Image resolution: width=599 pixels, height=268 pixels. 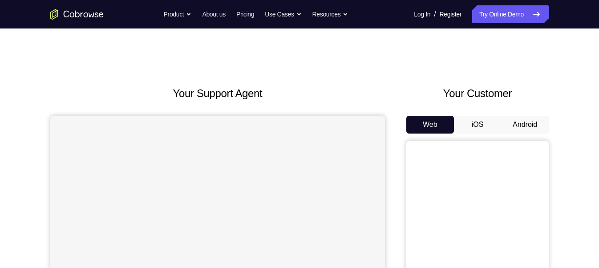 What do you see at coordinates (178, 14) in the screenshot?
I see `button: Product` at bounding box center [178, 14].